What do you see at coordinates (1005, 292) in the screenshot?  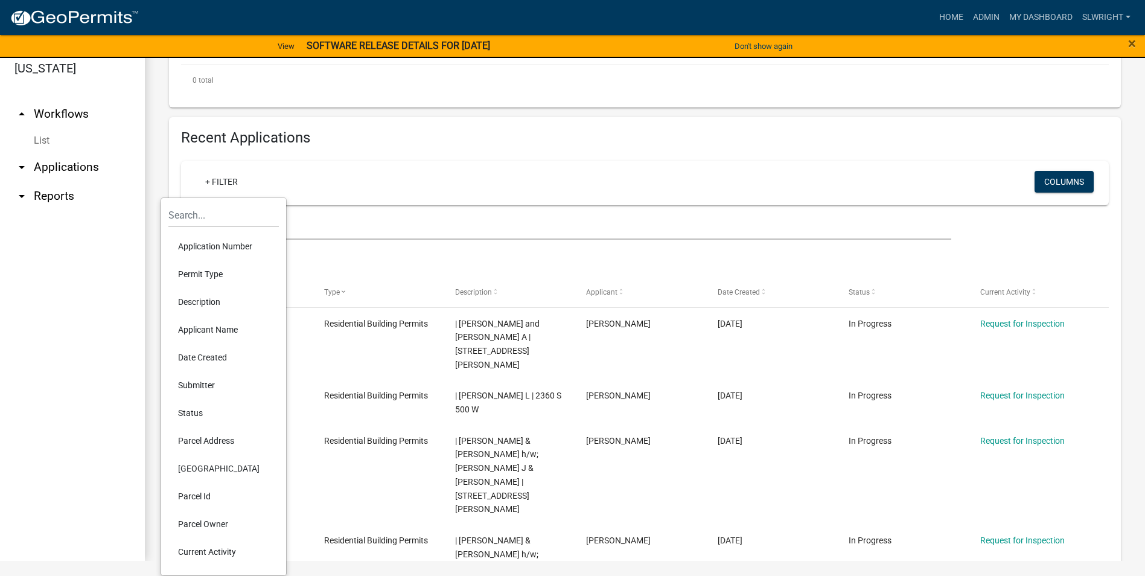 I see `span: Current Activity` at bounding box center [1005, 292].